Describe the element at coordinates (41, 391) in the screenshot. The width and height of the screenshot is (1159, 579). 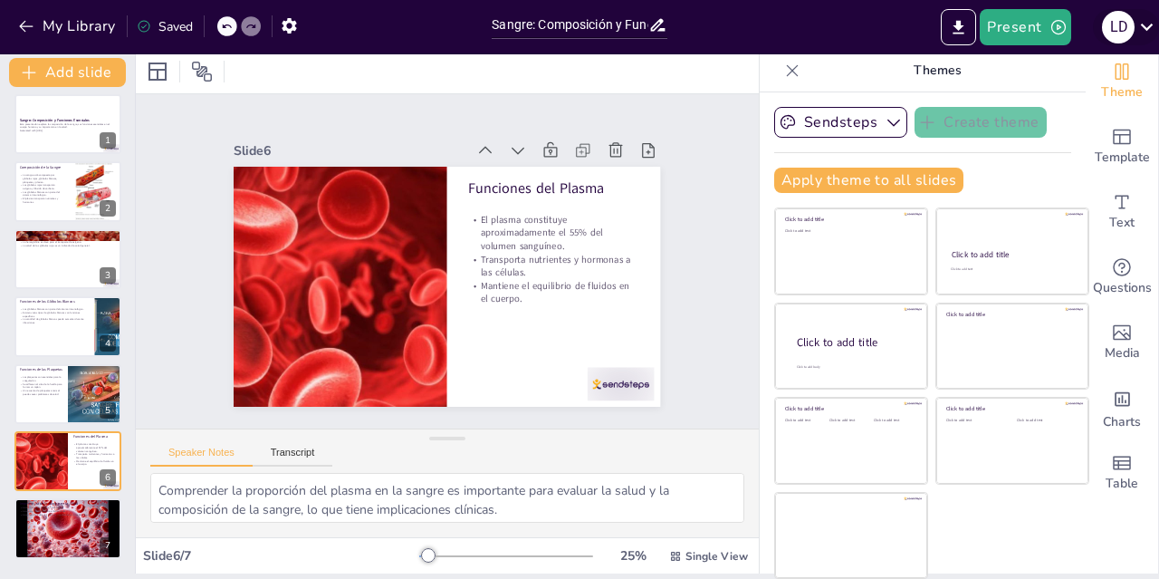
I see `p: Un recuento de plaquetas anormal puede causar problemas de salud.` at that location.